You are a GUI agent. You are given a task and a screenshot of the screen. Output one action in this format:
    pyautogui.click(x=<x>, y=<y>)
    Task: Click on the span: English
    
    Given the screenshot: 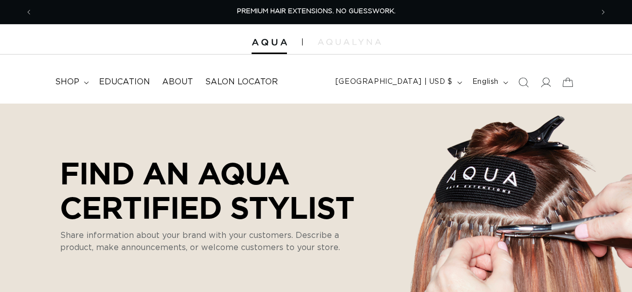 What is the action you would take?
    pyautogui.click(x=486, y=82)
    